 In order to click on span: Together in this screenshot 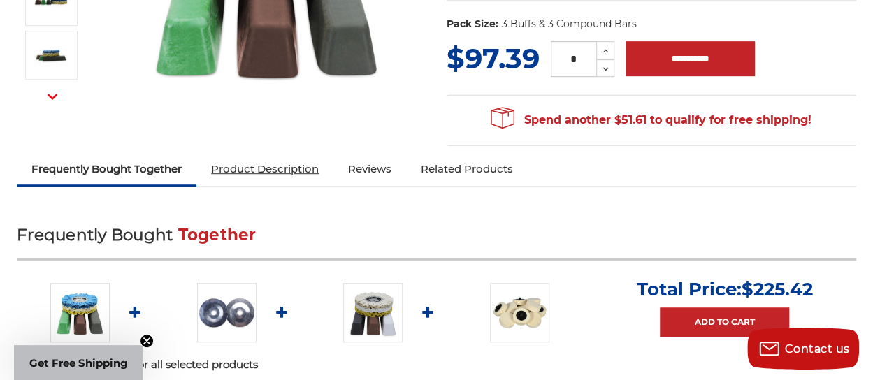, I will do `click(217, 235)`.